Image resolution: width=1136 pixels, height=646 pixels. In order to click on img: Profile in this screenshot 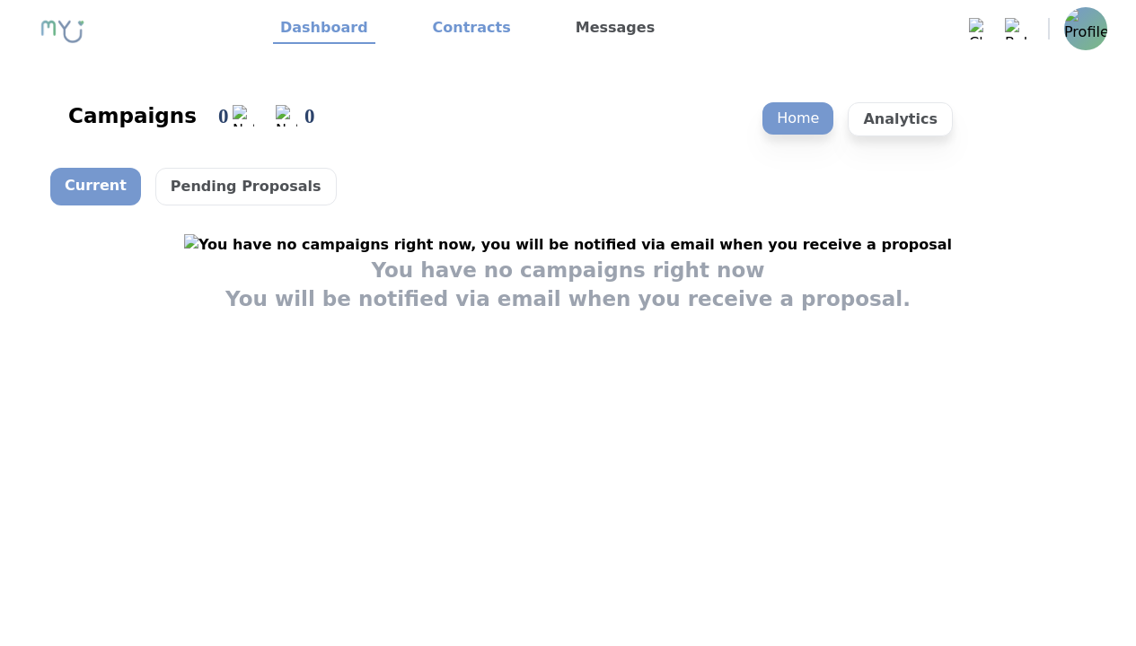, I will do `click(1086, 29)`.